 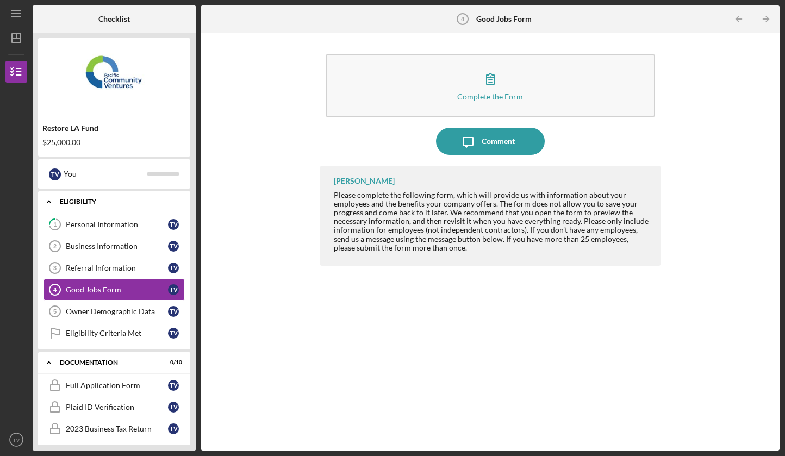 What do you see at coordinates (118, 202) in the screenshot?
I see `div: Eligibility` at bounding box center [118, 202].